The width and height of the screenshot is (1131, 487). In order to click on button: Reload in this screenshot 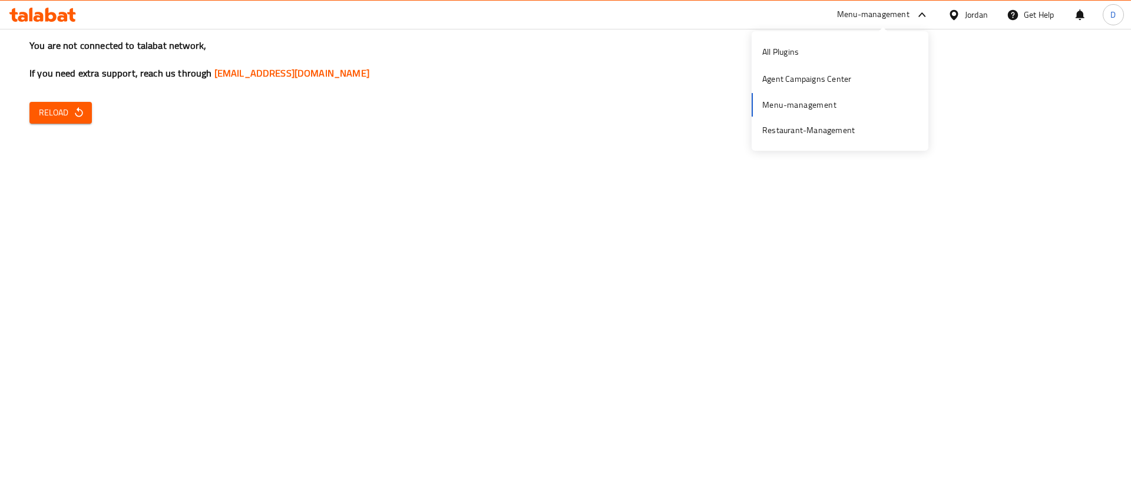, I will do `click(61, 112)`.